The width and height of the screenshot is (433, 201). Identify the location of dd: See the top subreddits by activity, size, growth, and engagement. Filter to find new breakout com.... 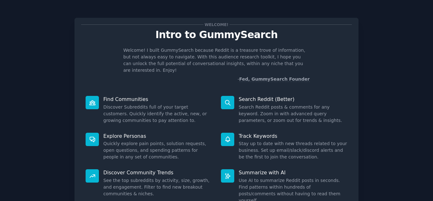
(158, 187).